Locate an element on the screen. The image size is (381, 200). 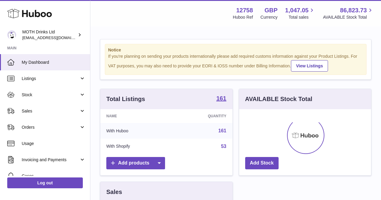
a: Add products is located at coordinates (136, 163).